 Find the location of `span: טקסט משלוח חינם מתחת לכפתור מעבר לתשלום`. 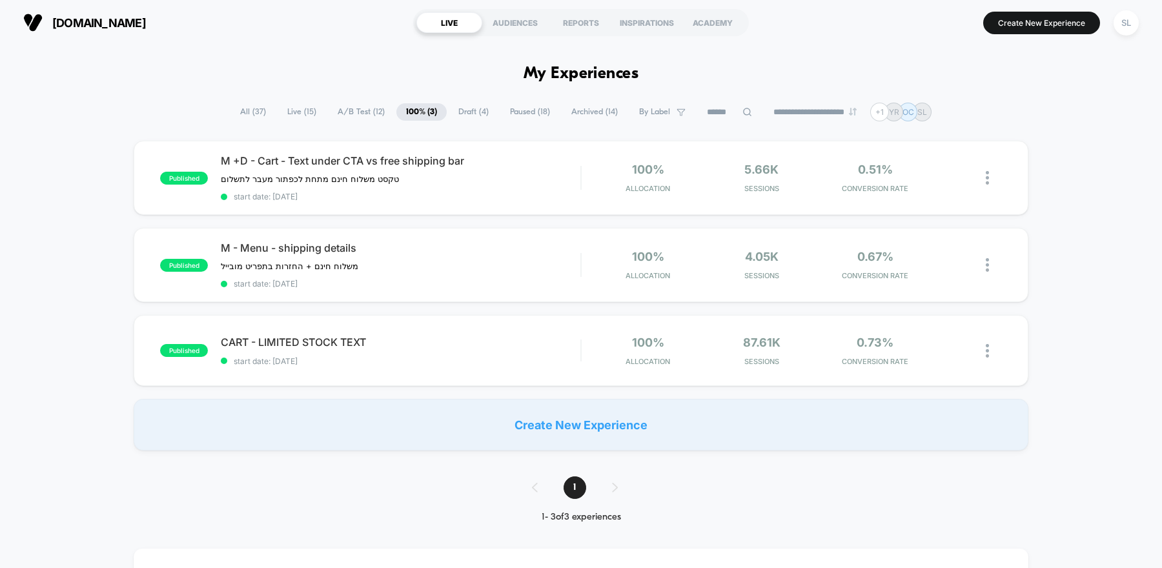

span: טקסט משלוח חינם מתחת לכפתור מעבר לתשלום is located at coordinates (310, 179).